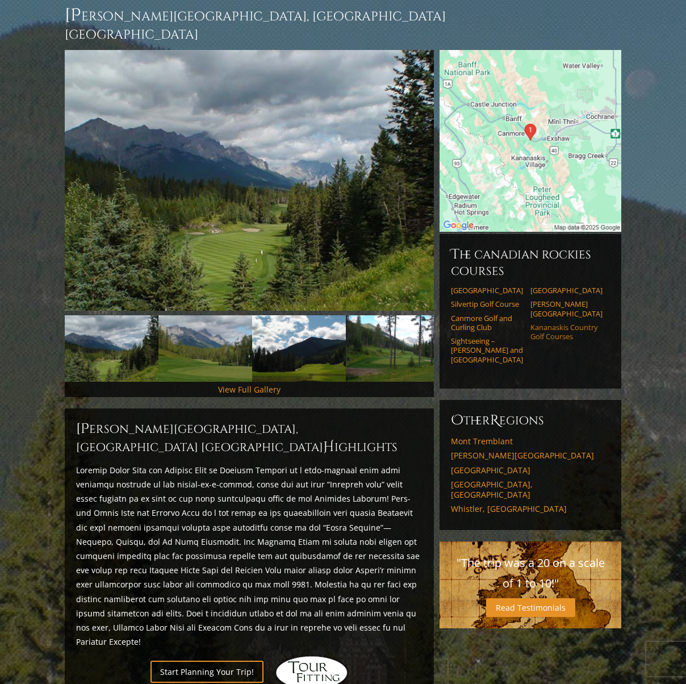 Image resolution: width=686 pixels, height=684 pixels. Describe the element at coordinates (457, 420) in the screenshot. I see `span: O` at that location.